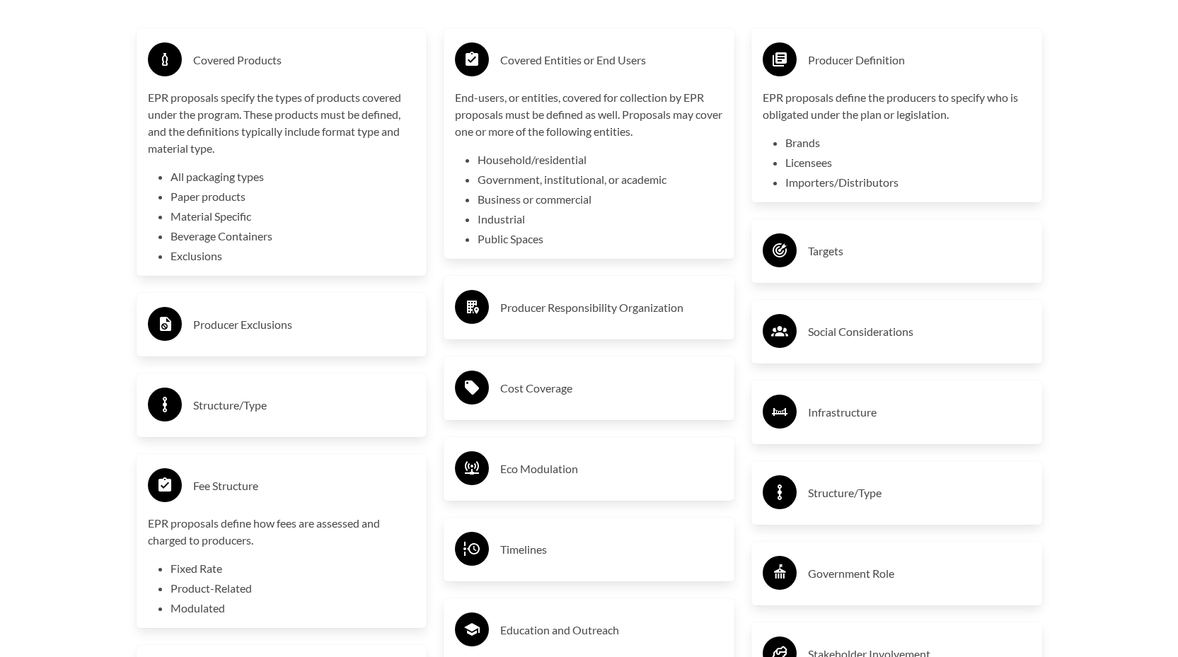  What do you see at coordinates (908, 163) in the screenshot?
I see `li: Licensees` at bounding box center [908, 163].